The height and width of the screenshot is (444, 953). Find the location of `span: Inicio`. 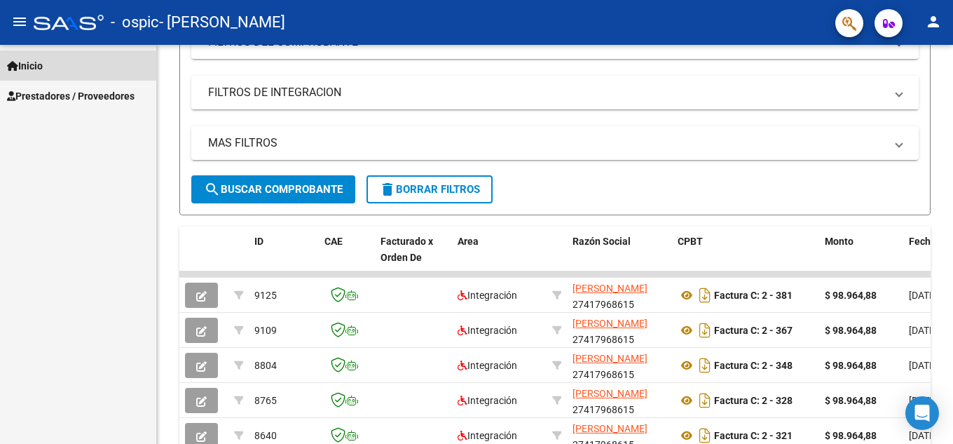

span: Inicio is located at coordinates (25, 66).